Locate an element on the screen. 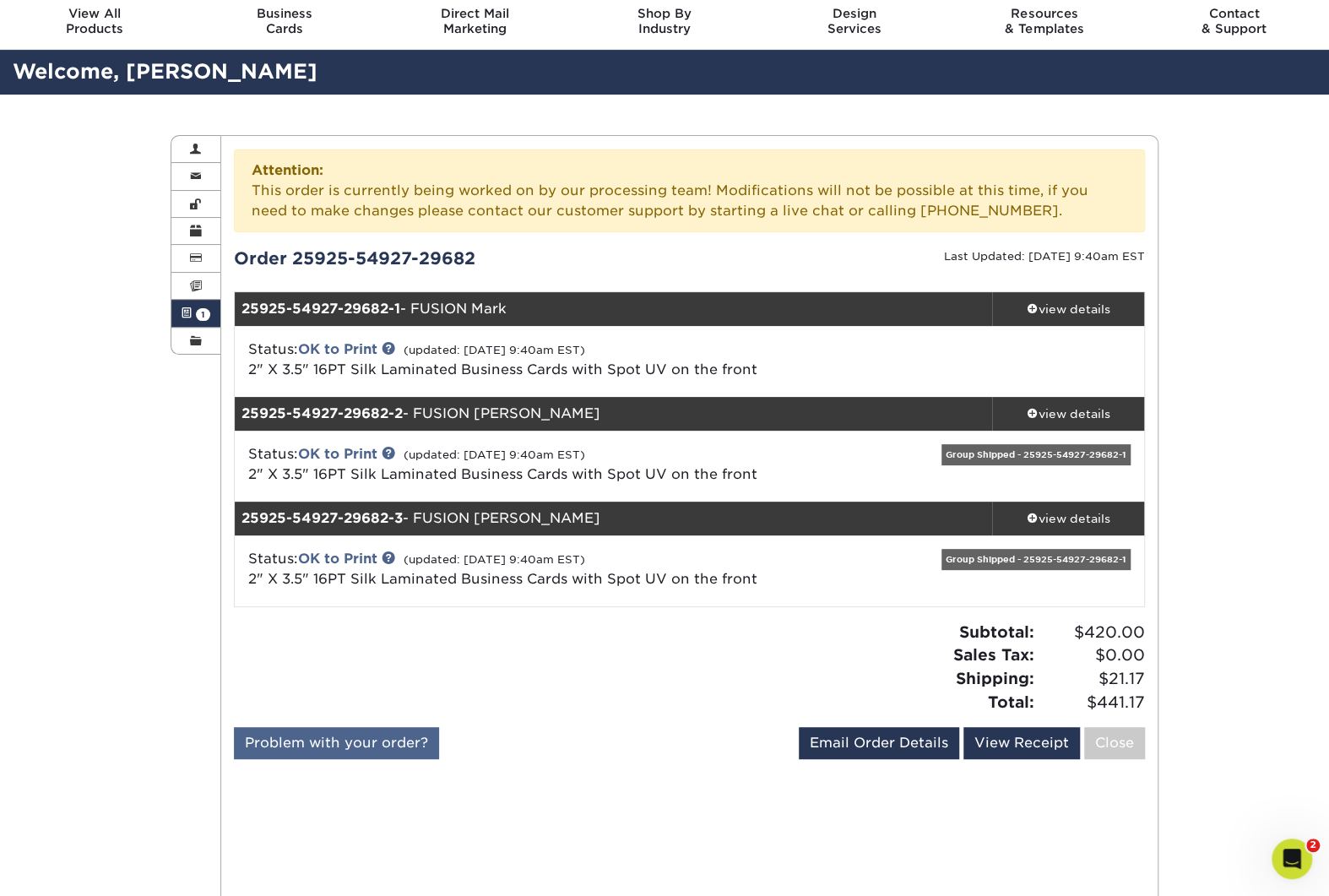  div: Marketing is located at coordinates (475, 21).